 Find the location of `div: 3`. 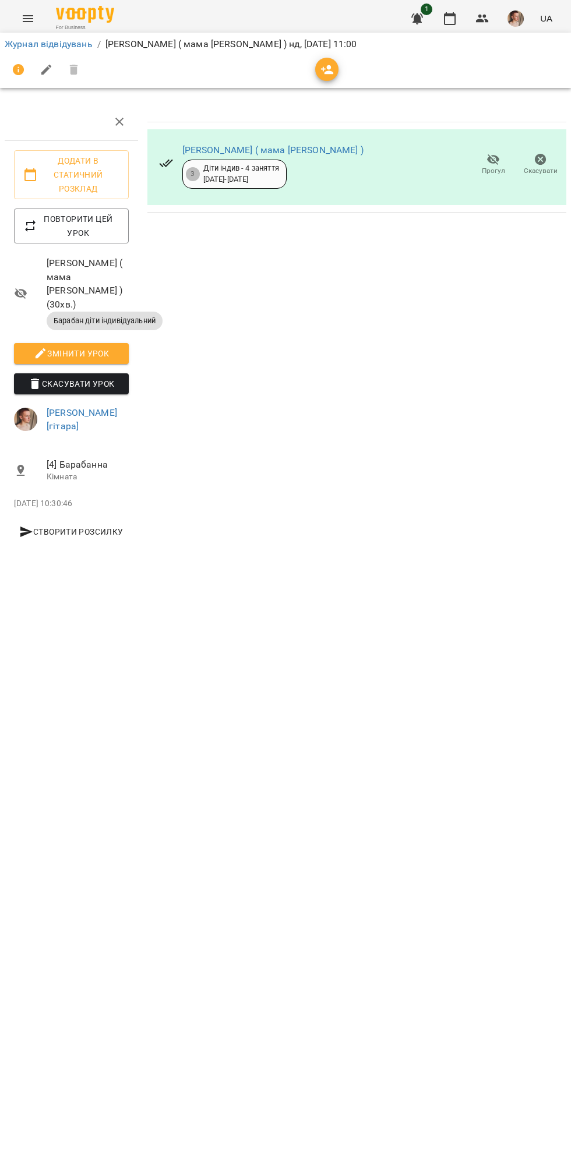

div: 3 is located at coordinates (193, 174).